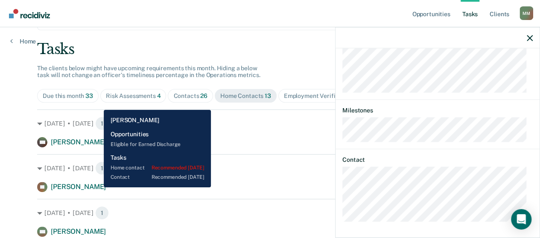 Image resolution: width=540 pixels, height=238 pixels. Describe the element at coordinates (159, 96) in the screenshot. I see `span: 4` at that location.